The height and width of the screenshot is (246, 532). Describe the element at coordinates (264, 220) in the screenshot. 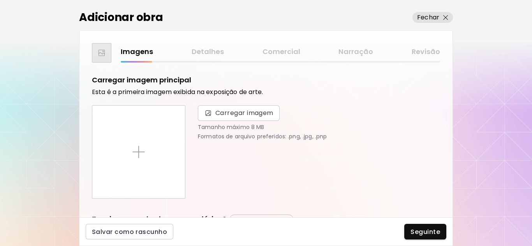

I see `p: Consultar exemplo` at that location.